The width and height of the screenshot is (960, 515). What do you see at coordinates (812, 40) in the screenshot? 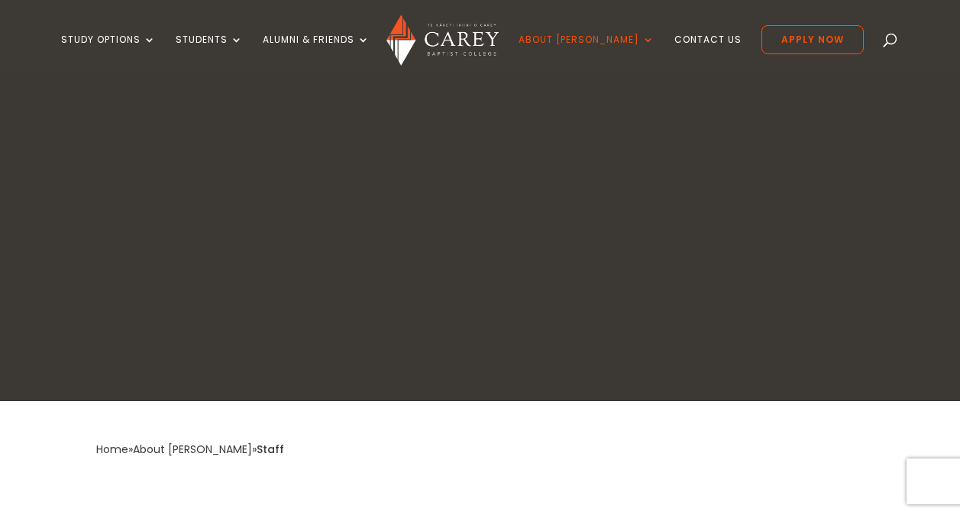
I see `a: Apply Now` at bounding box center [812, 40].